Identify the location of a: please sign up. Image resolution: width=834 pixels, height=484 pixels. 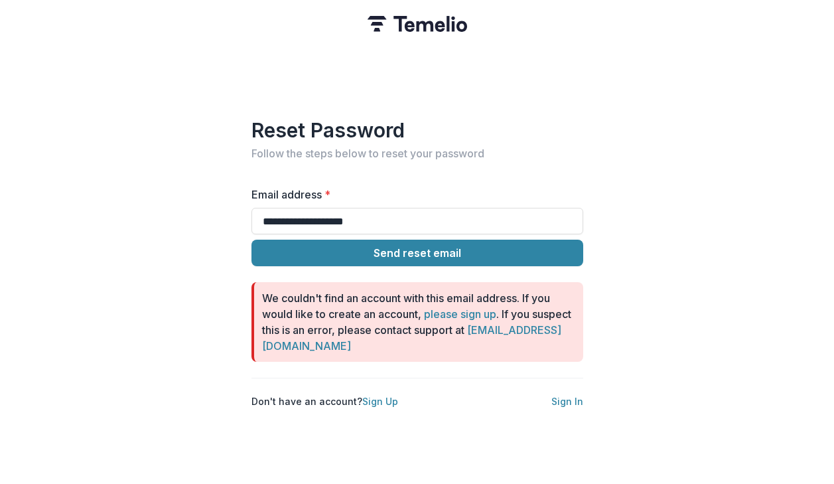
(460, 314).